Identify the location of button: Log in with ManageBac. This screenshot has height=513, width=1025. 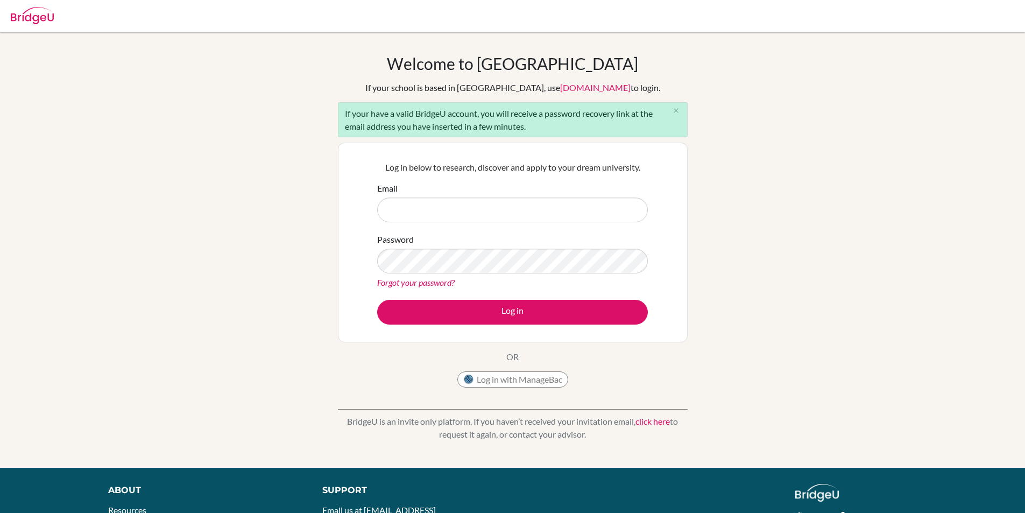
(513, 379).